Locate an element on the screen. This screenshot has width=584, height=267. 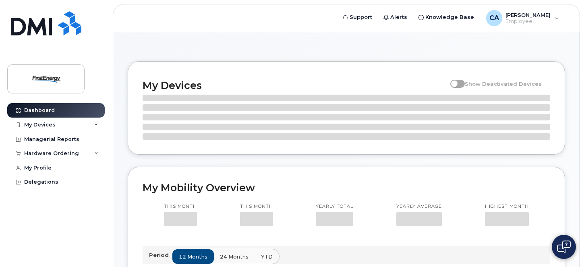
img: Open chat is located at coordinates (564, 247).